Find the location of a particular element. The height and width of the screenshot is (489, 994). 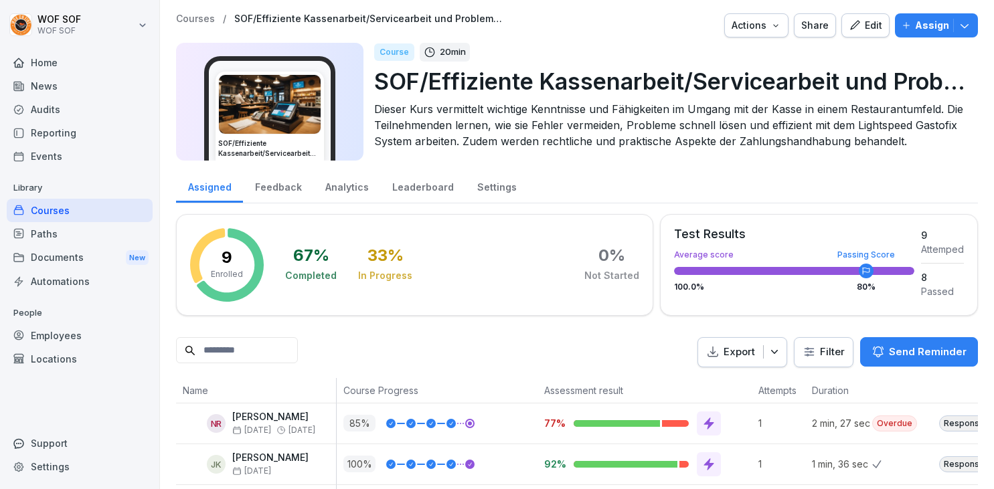

p: 1 min, 36 sec is located at coordinates (842, 464).